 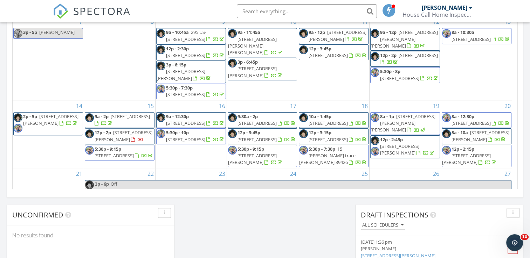 I want to click on a: Go to September 21, 2025, so click(x=79, y=174).